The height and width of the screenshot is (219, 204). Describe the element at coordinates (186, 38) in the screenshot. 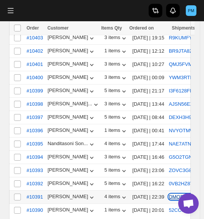

I see `button: R9KUMFYQHA` at that location.